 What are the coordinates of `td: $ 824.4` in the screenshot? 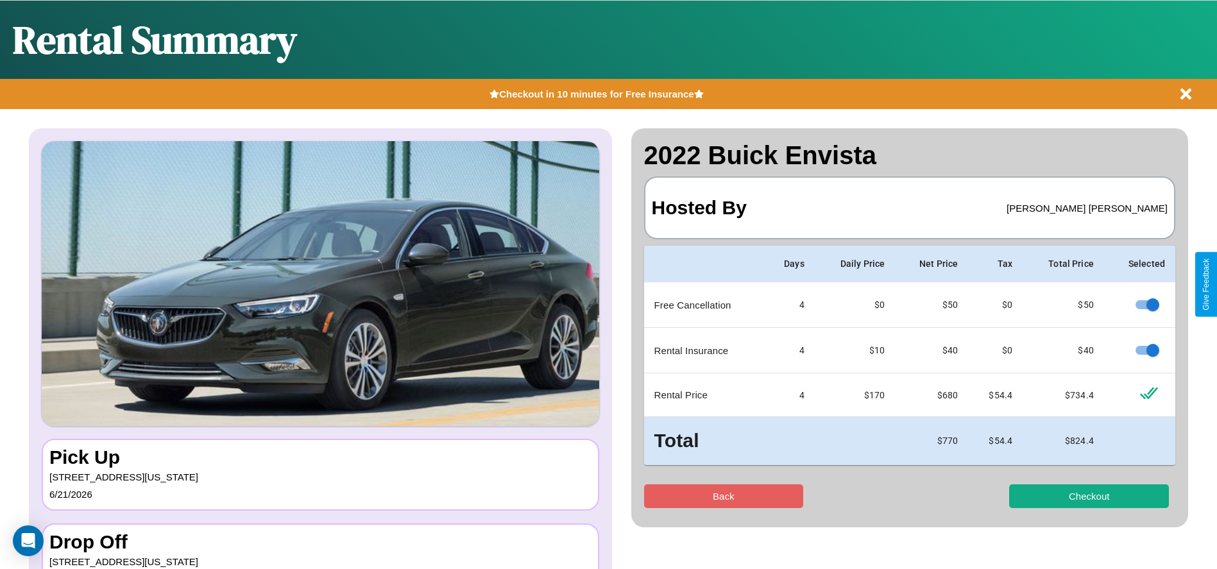 It's located at (1063, 441).